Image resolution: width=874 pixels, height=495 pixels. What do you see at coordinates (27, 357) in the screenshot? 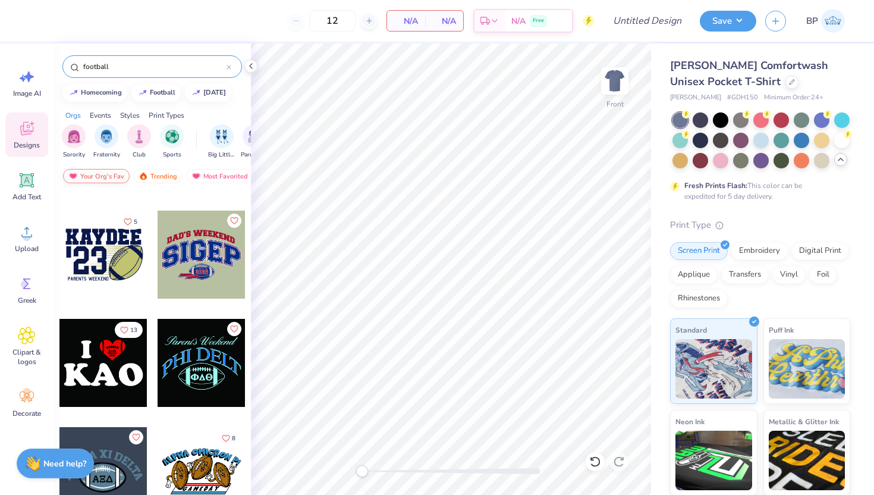
I see `span: Clipart & logos` at bounding box center [27, 357].